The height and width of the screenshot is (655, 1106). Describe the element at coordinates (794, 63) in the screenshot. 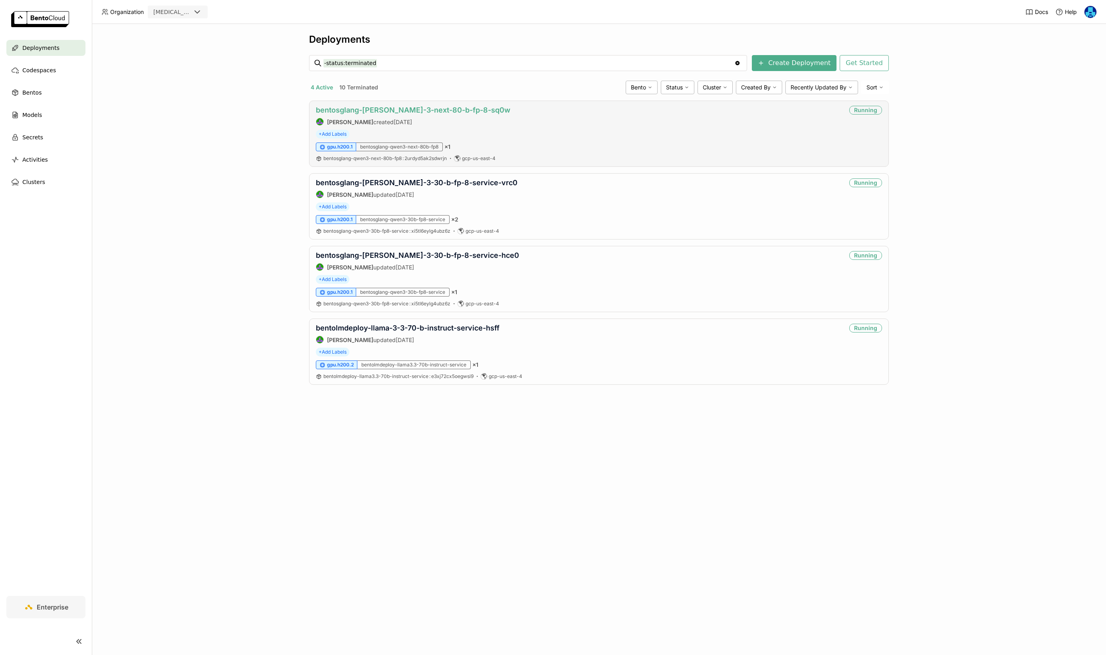

I see `button: Create Deployment` at that location.